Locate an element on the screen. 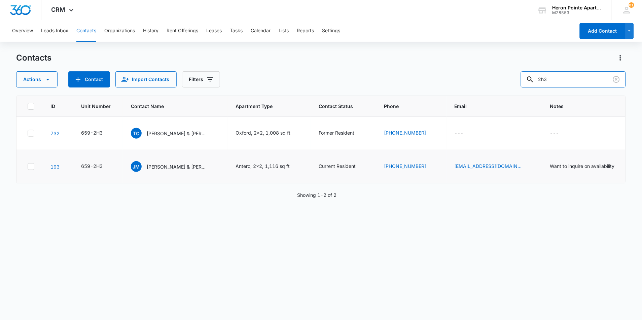 The width and height of the screenshot is (642, 320). button: Settings is located at coordinates (331, 31).